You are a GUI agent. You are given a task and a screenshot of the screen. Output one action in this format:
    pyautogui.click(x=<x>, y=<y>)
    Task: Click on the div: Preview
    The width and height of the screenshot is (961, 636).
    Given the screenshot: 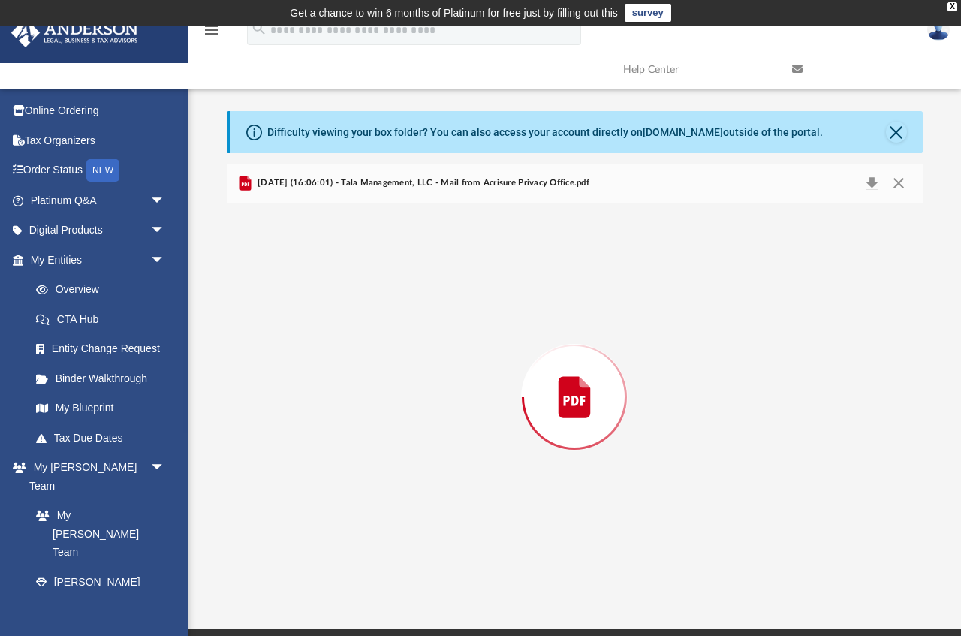 What is the action you would take?
    pyautogui.click(x=574, y=377)
    